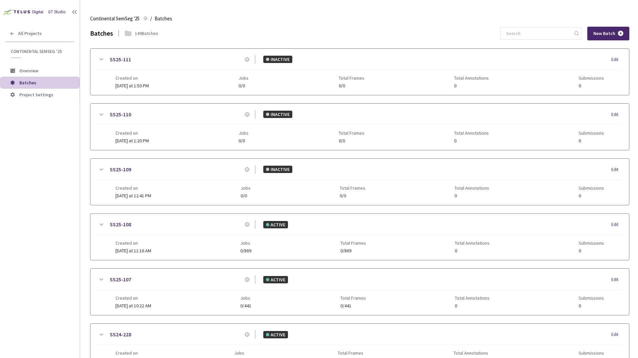  Describe the element at coordinates (120, 59) in the screenshot. I see `a: SS25-111` at that location.